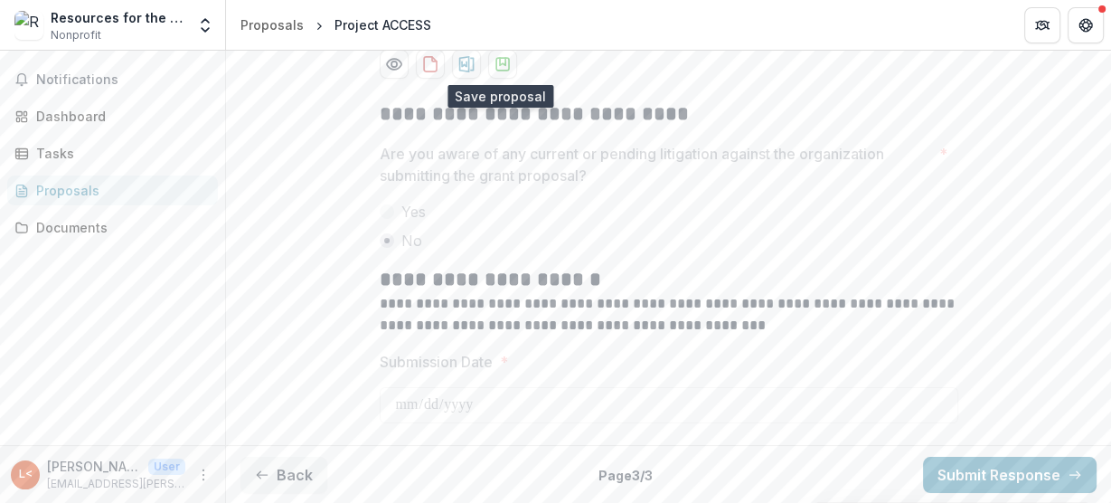  Describe the element at coordinates (76, 35) in the screenshot. I see `span: Nonprofit` at that location.